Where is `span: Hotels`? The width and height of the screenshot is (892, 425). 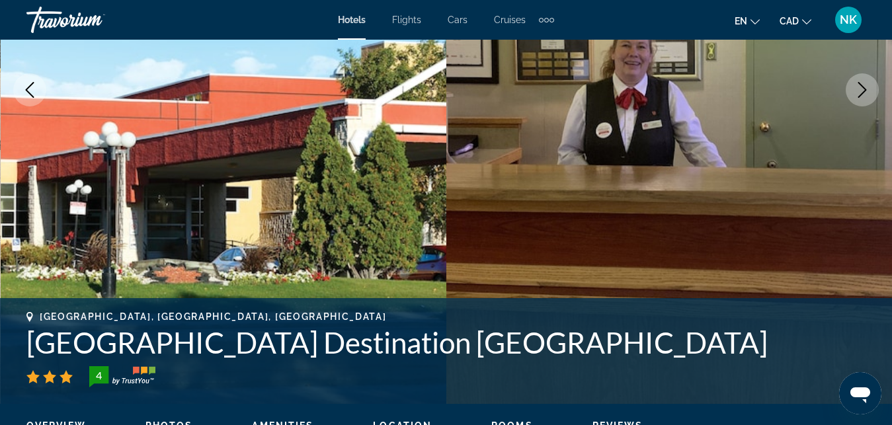
span: Hotels is located at coordinates (352, 20).